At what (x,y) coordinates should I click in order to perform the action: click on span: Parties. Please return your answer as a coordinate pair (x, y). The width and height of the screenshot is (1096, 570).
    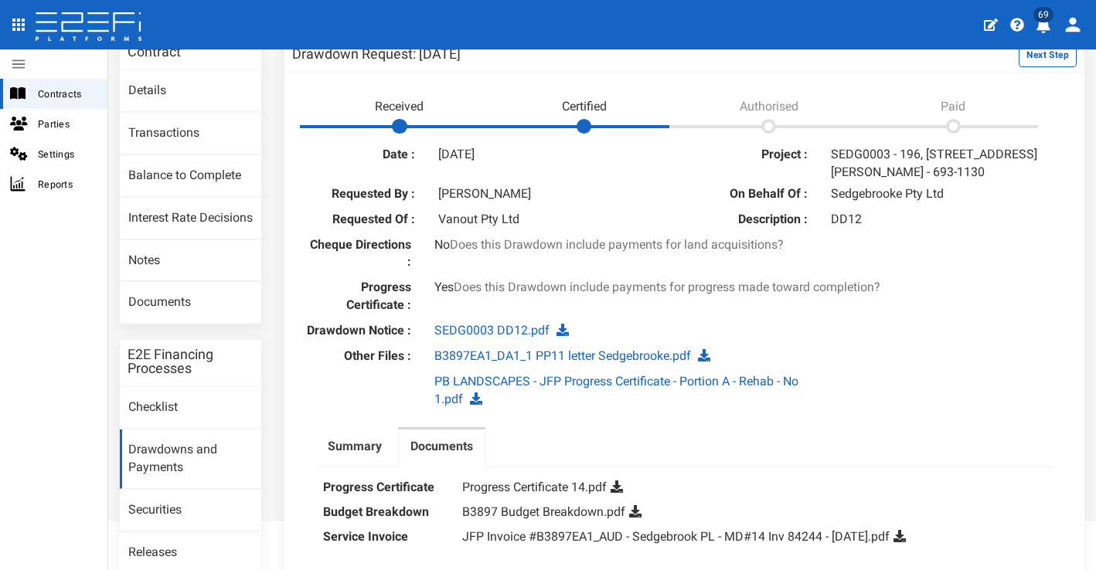
    Looking at the image, I should click on (66, 124).